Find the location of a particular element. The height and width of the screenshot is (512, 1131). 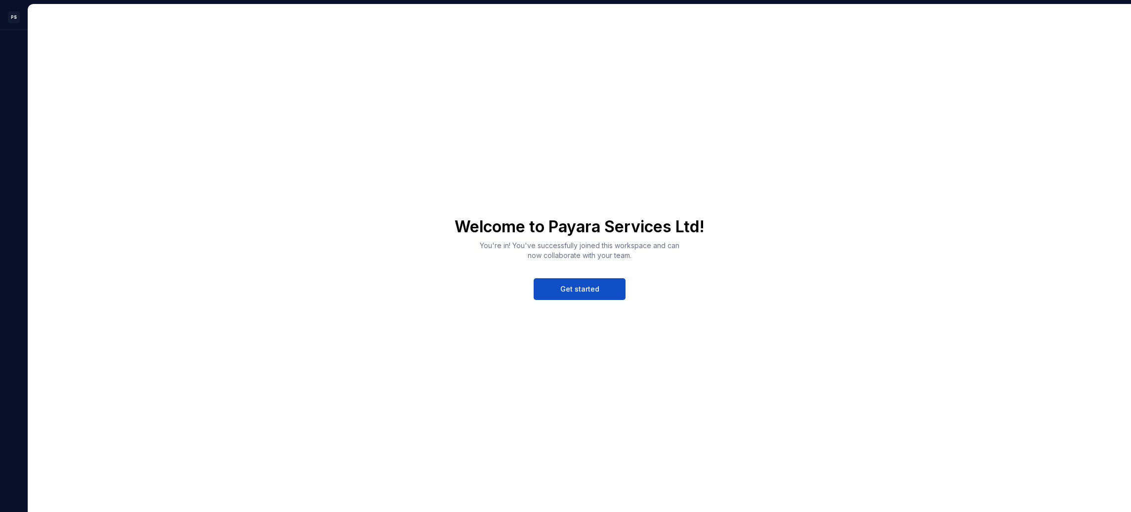

button: PS is located at coordinates (14, 17).